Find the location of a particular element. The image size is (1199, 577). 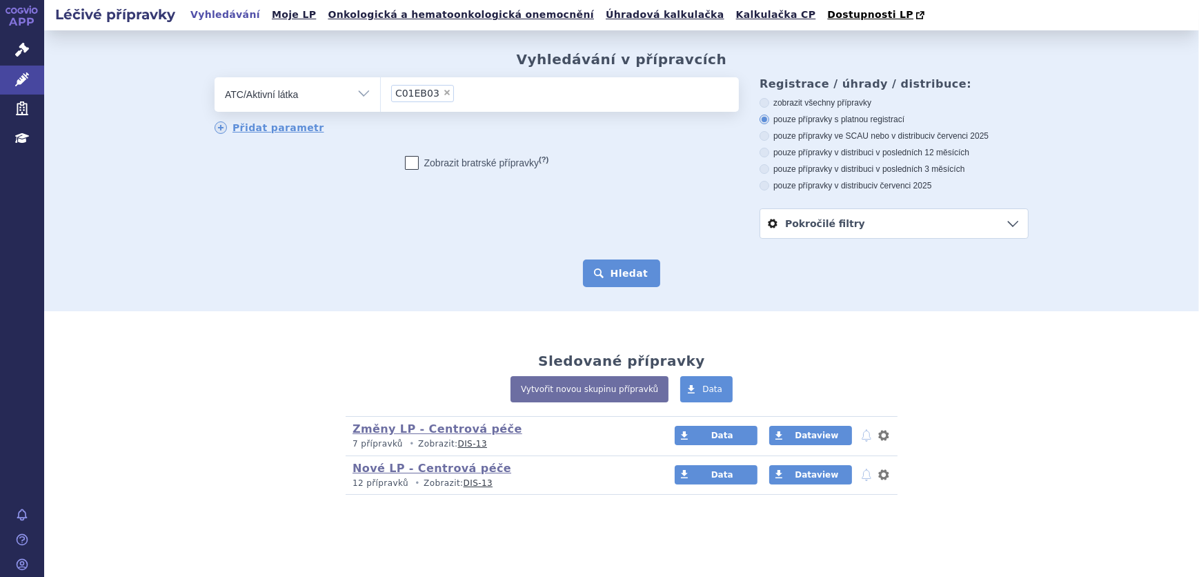

label: pouze přípravky v distribuci is located at coordinates (894, 186).